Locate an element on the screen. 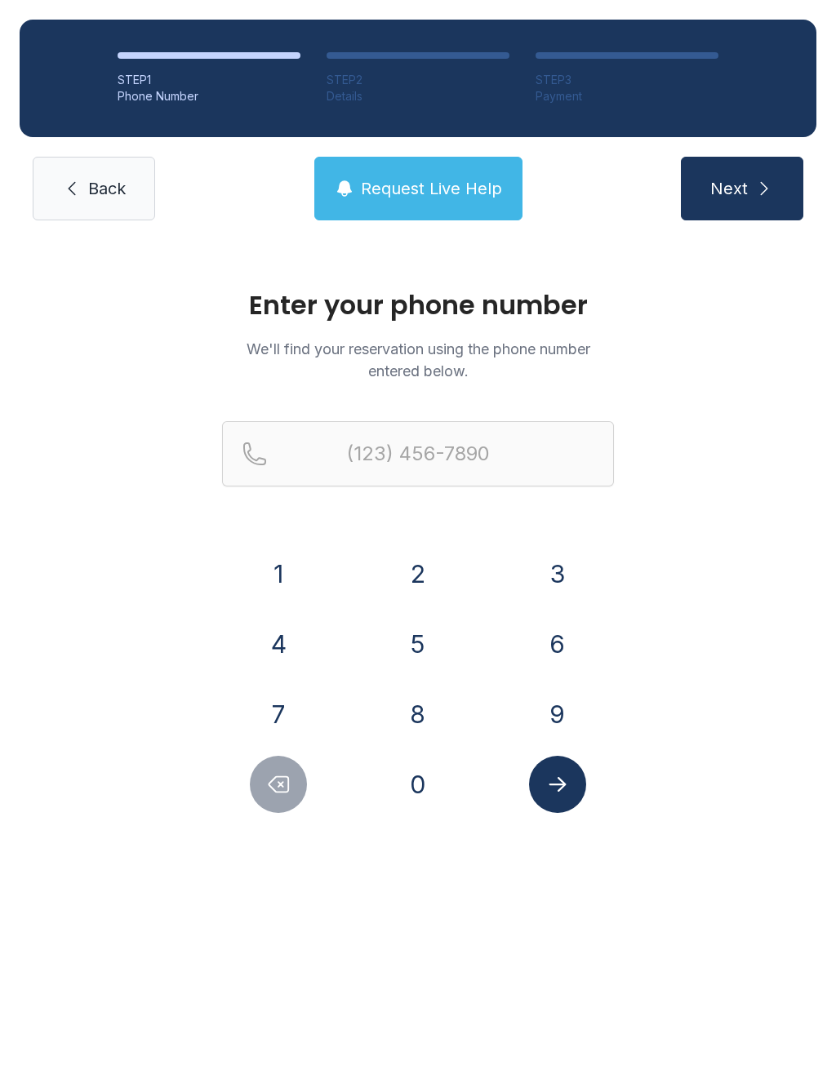 This screenshot has height=1079, width=836. p: We'll find your reservation using the phone number entered below. is located at coordinates (418, 360).